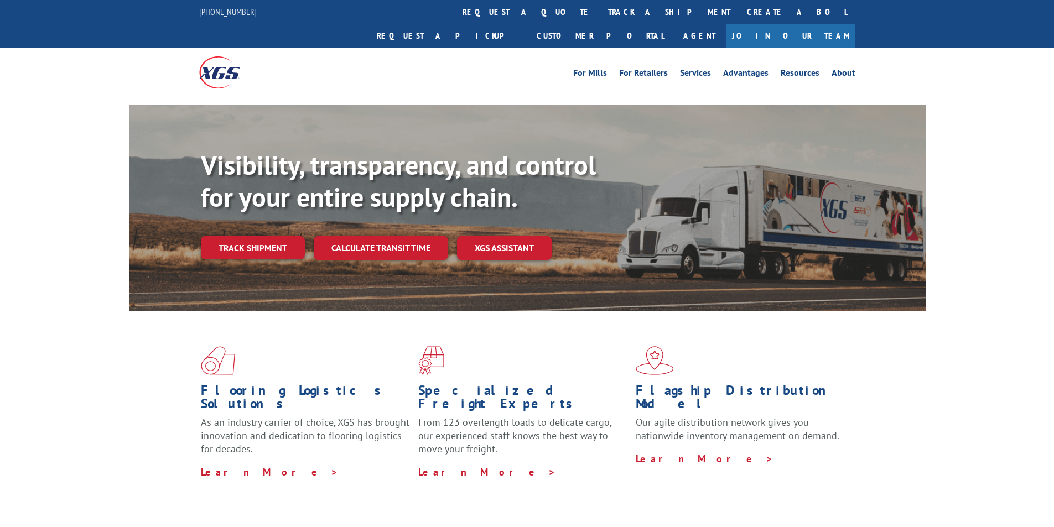 Image resolution: width=1054 pixels, height=527 pixels. I want to click on a: Agent, so click(699, 35).